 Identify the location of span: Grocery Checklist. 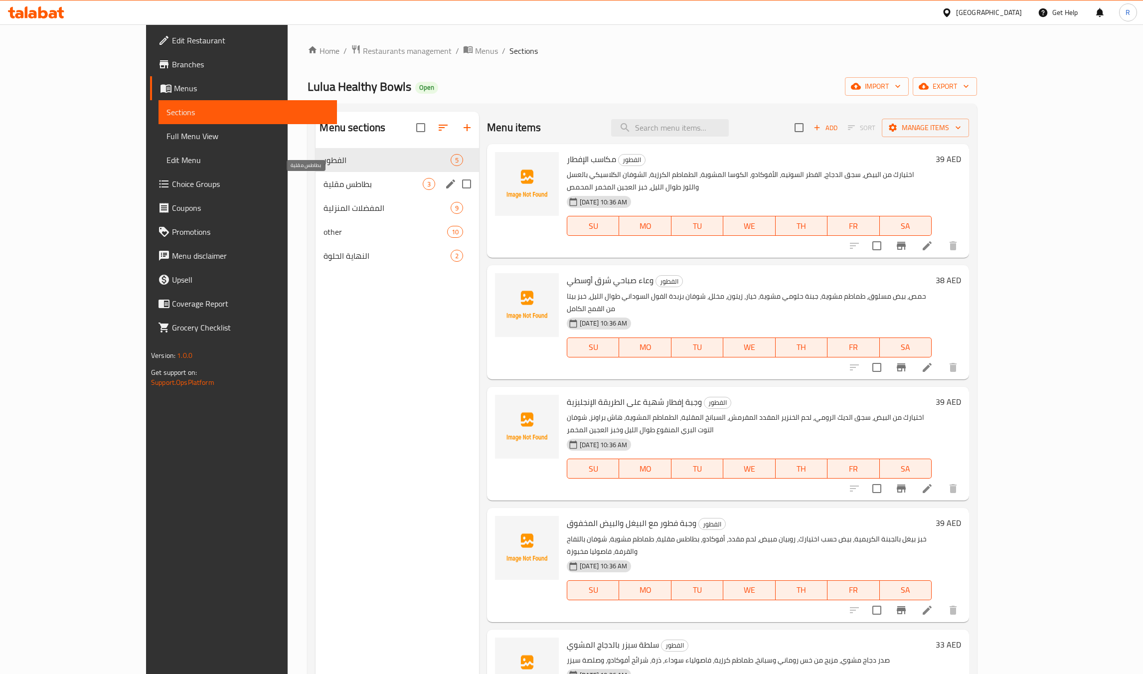
(250, 327).